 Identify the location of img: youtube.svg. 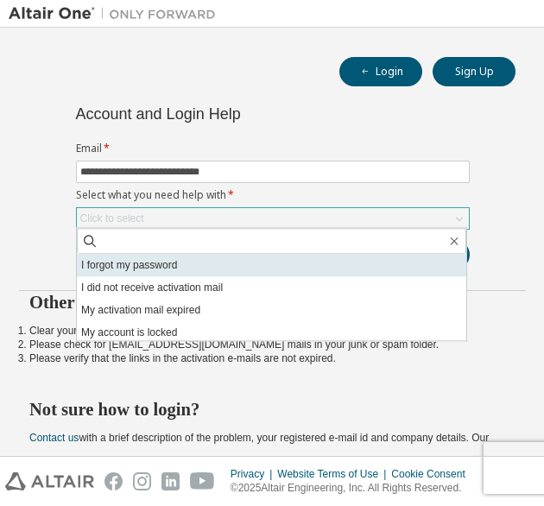
(202, 481).